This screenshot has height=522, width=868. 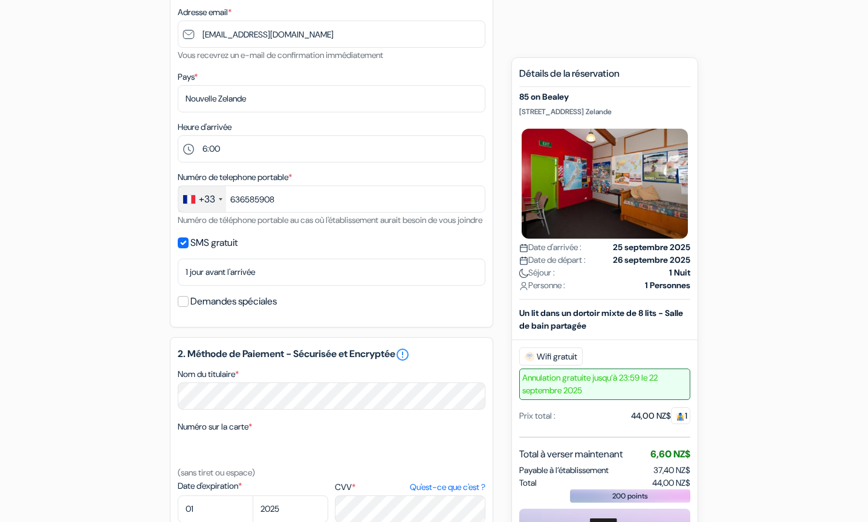 What do you see at coordinates (679, 273) in the screenshot?
I see `strong: 1 Nuit` at bounding box center [679, 273].